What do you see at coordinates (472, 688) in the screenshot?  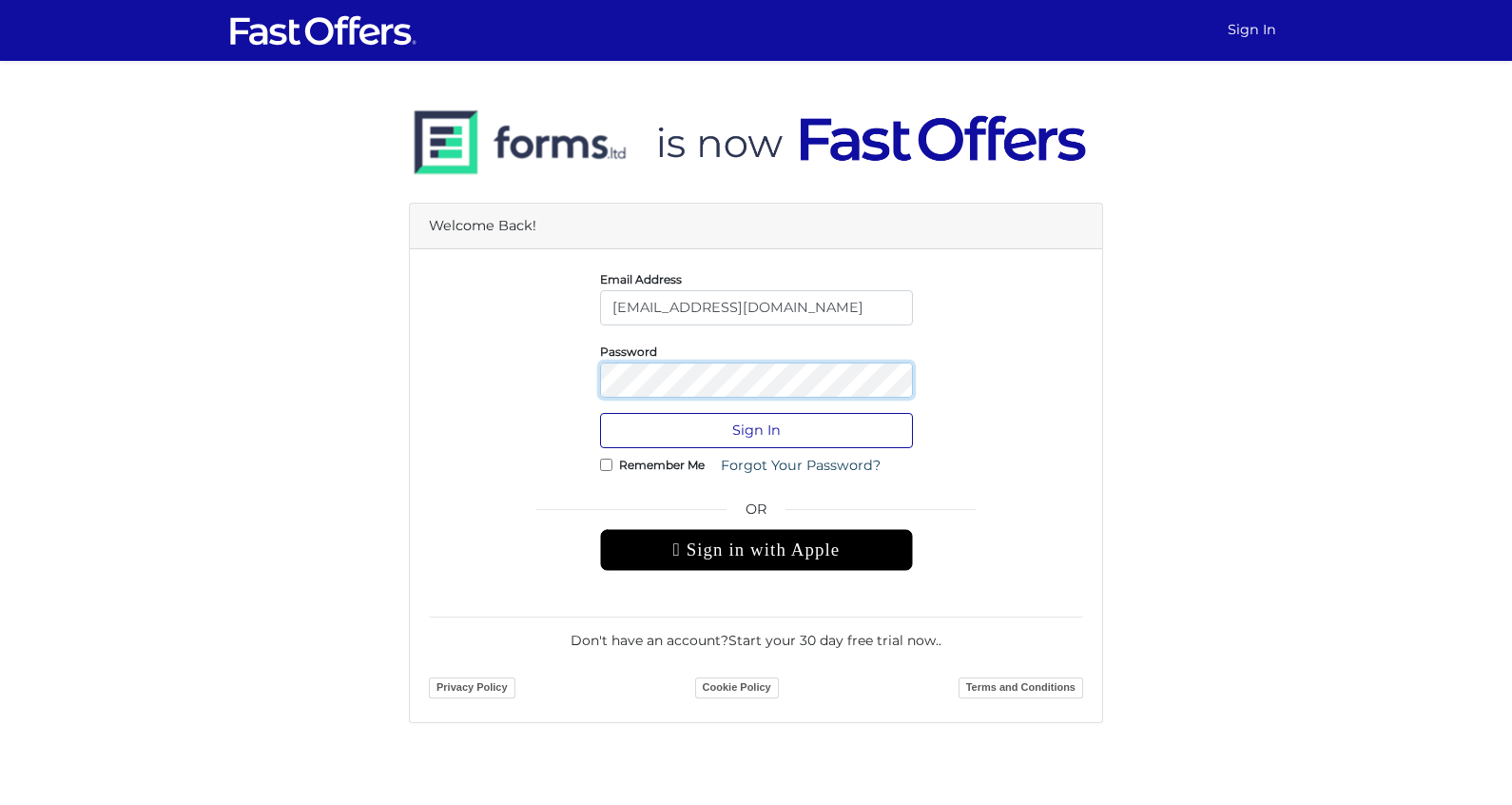 I see `a: Privacy Policy` at bounding box center [472, 688].